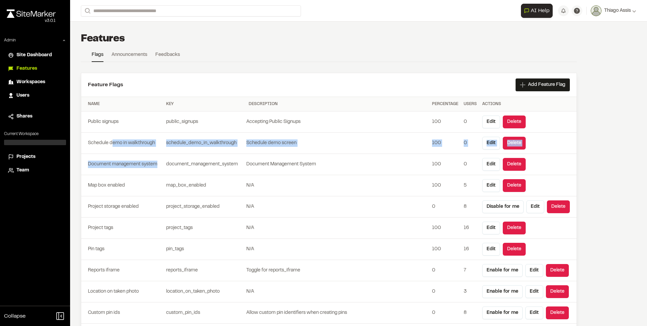 This screenshot has width=647, height=326. What do you see at coordinates (547, 85) in the screenshot?
I see `span: Add Feature Flag` at bounding box center [547, 85].